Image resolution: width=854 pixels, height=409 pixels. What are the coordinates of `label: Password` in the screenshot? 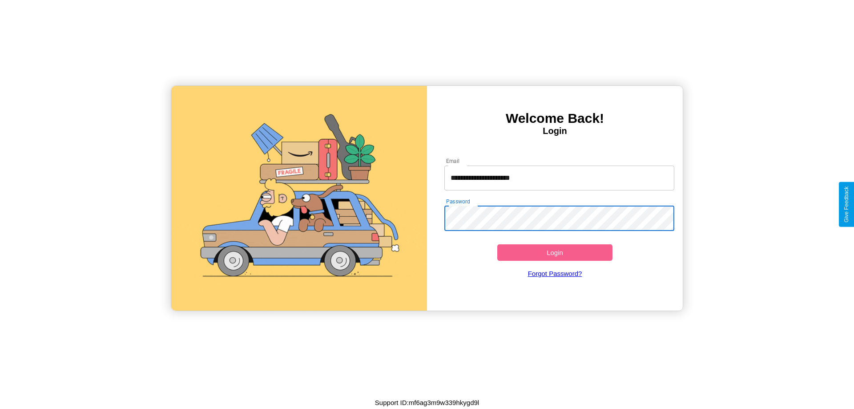 It's located at (458, 201).